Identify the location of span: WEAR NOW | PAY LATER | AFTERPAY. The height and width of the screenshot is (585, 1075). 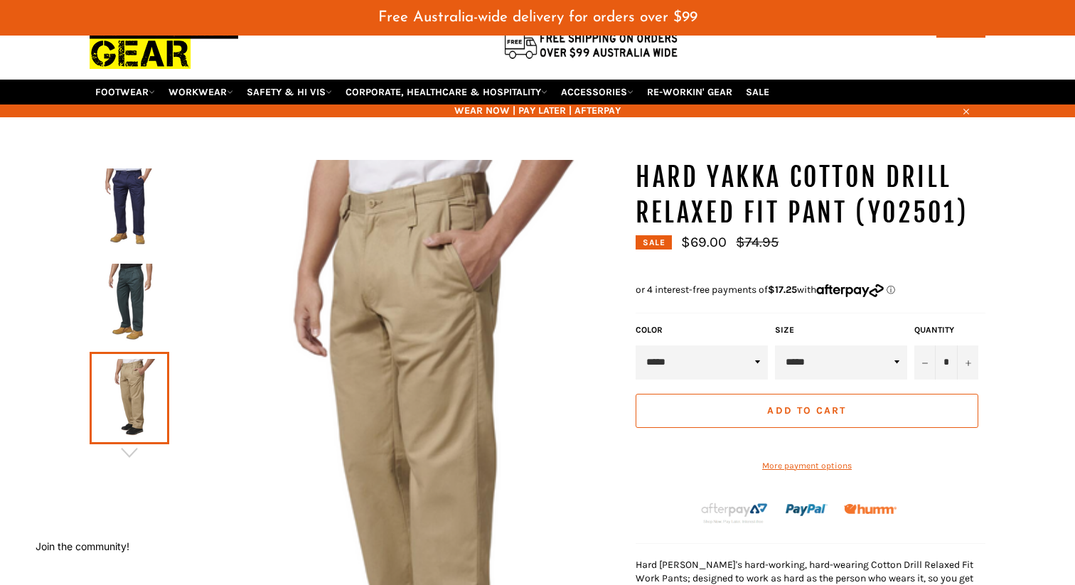
(537, 110).